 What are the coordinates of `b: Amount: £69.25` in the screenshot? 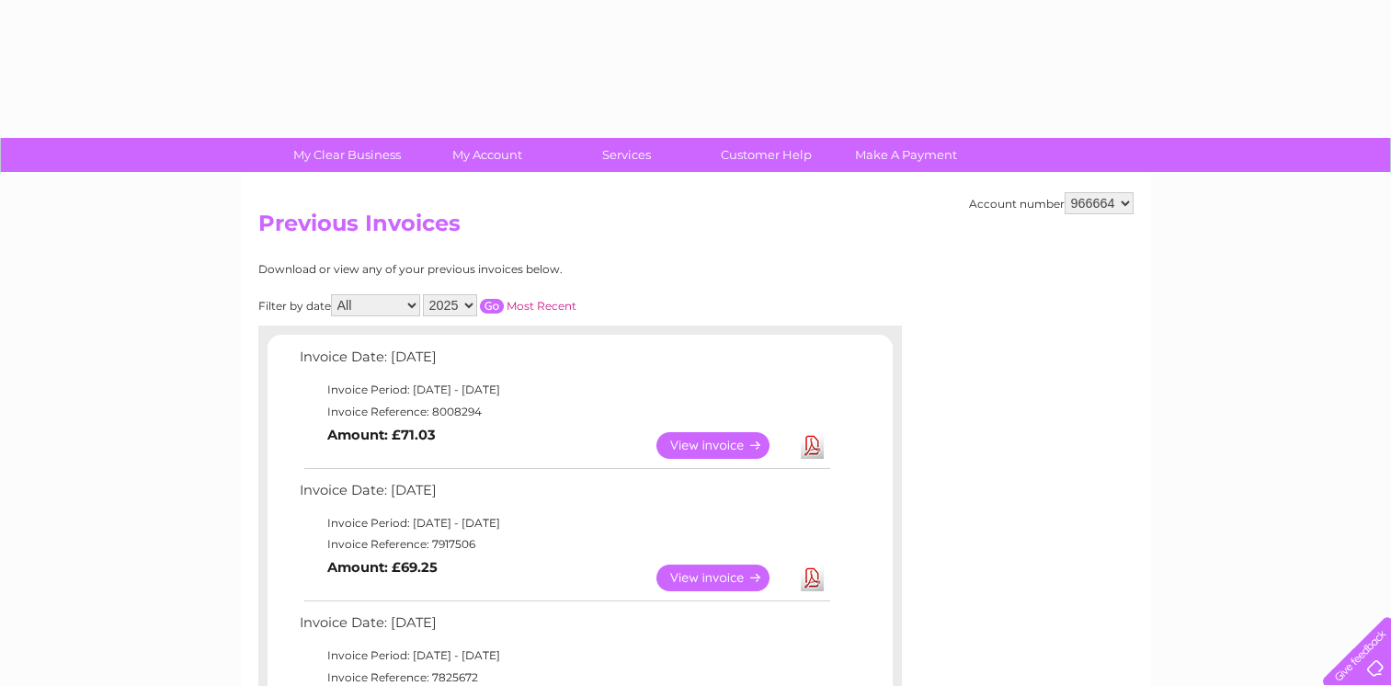 It's located at (382, 567).